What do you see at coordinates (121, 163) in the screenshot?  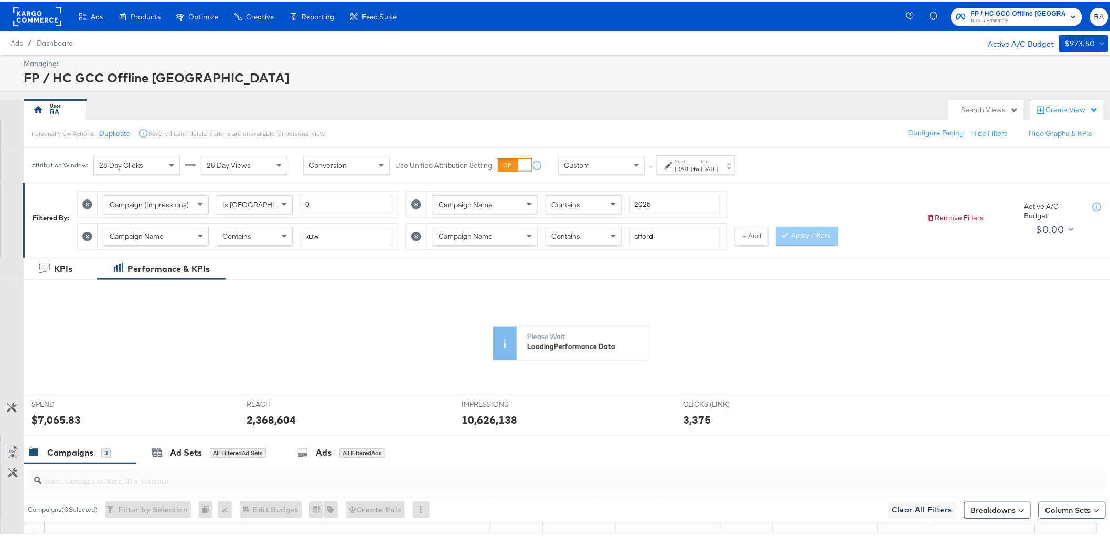 I see `span: 28 Day Clicks` at bounding box center [121, 163].